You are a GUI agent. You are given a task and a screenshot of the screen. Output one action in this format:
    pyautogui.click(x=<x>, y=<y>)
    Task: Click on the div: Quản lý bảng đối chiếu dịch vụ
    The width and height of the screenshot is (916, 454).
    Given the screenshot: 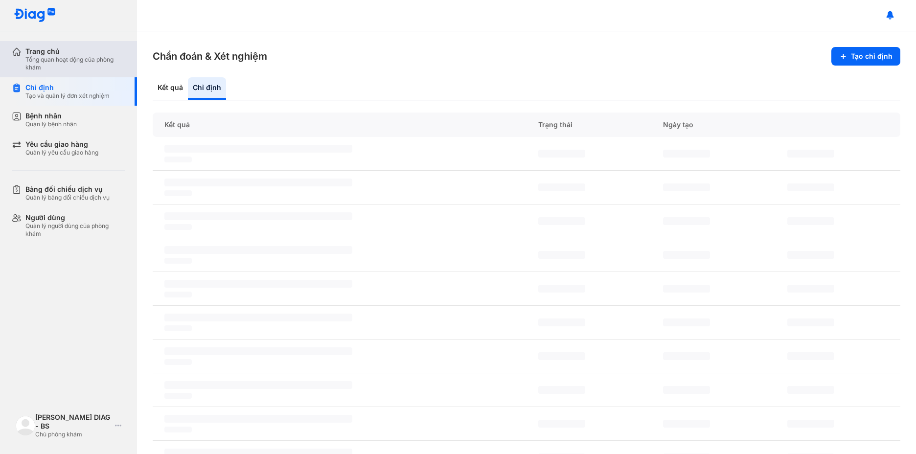 What is the action you would take?
    pyautogui.click(x=68, y=198)
    